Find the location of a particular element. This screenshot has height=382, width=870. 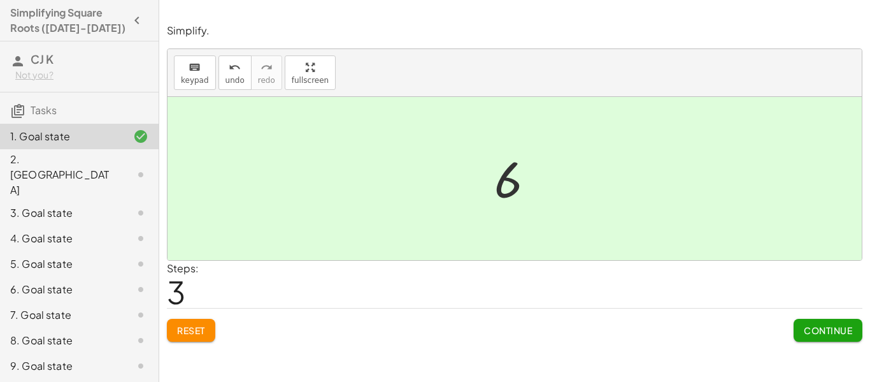

button: Continue is located at coordinates (828, 330).